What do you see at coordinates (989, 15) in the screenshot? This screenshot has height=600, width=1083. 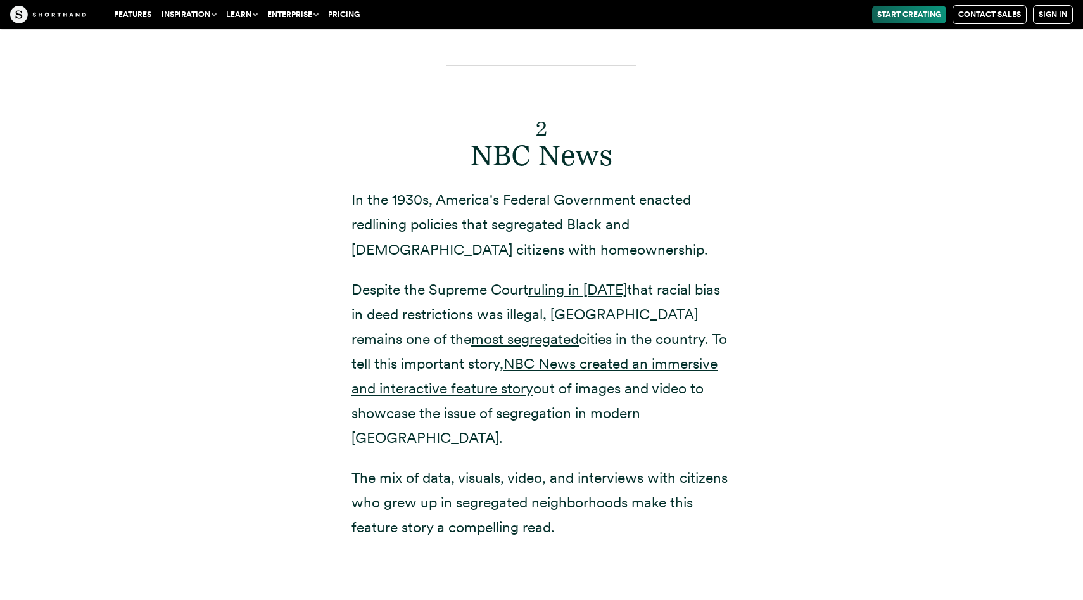 I see `a: Contact Sales` at bounding box center [989, 15].